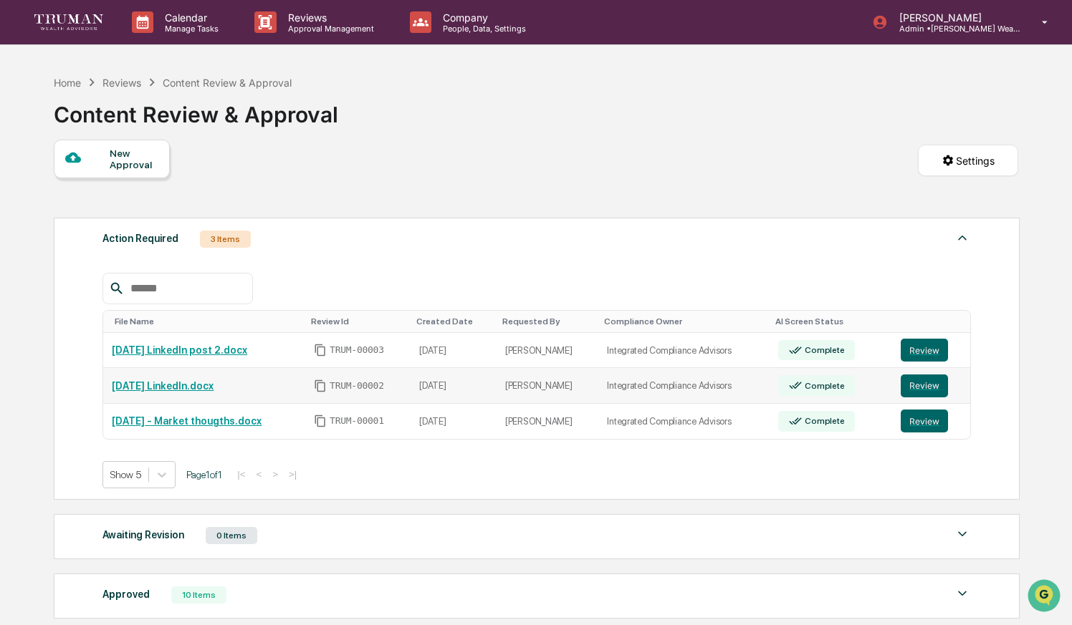  What do you see at coordinates (122, 82) in the screenshot?
I see `div: Reviews` at bounding box center [122, 82].